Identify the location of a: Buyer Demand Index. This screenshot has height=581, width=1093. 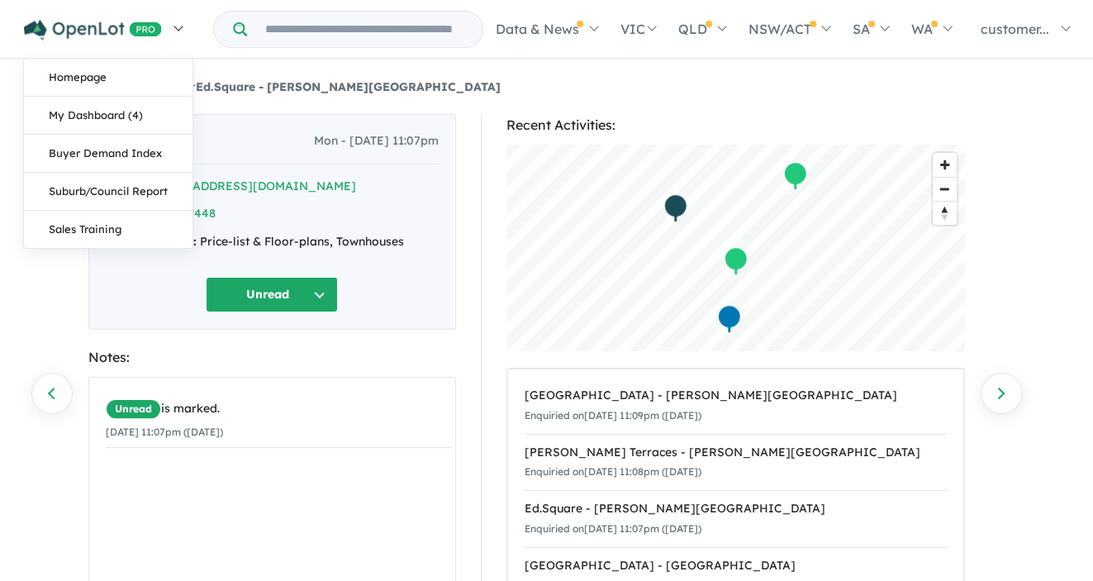
(108, 154).